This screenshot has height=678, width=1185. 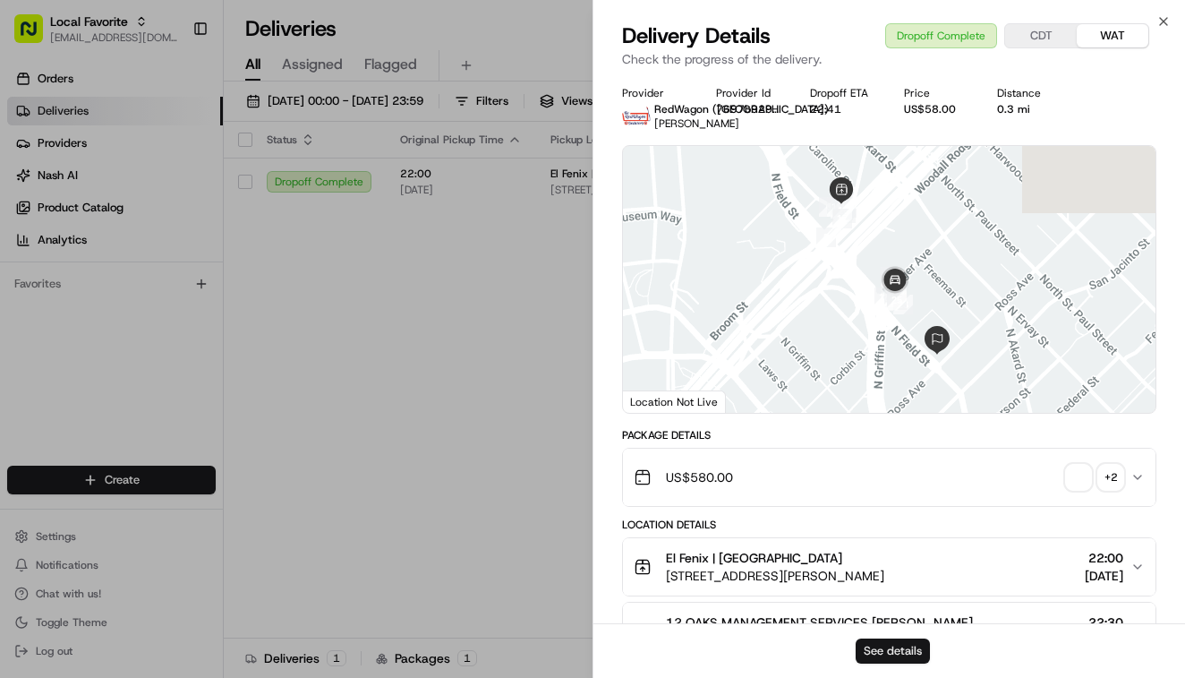 I want to click on div: We're available if you need us!, so click(x=143, y=196).